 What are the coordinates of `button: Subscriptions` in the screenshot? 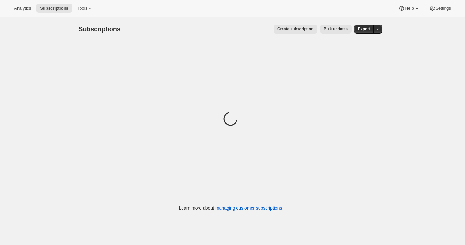 It's located at (54, 8).